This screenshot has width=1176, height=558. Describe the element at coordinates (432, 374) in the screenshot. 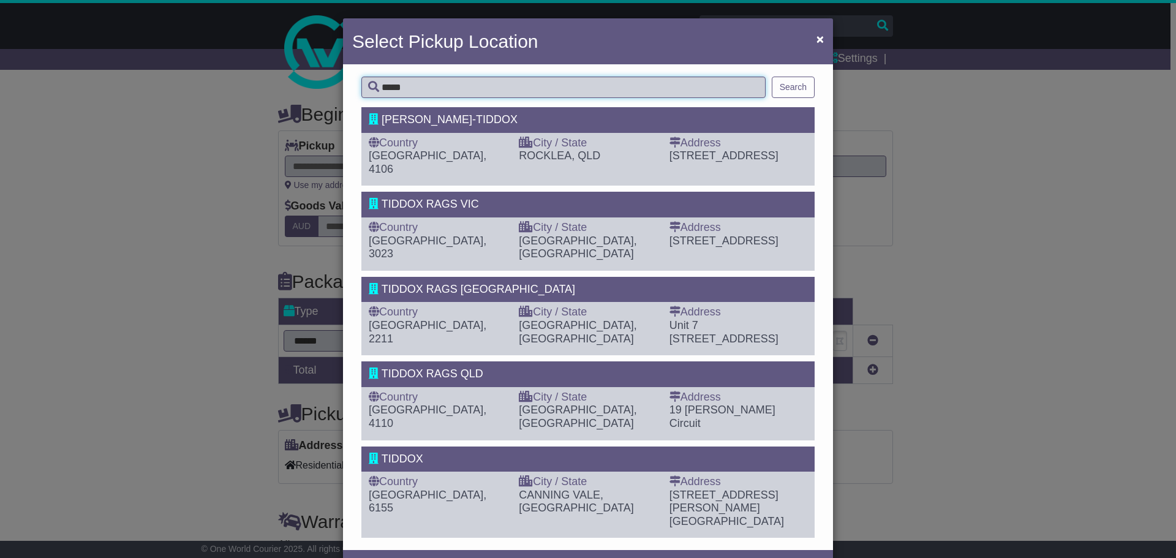

I see `span: TIDDOX RAGS QLD` at that location.